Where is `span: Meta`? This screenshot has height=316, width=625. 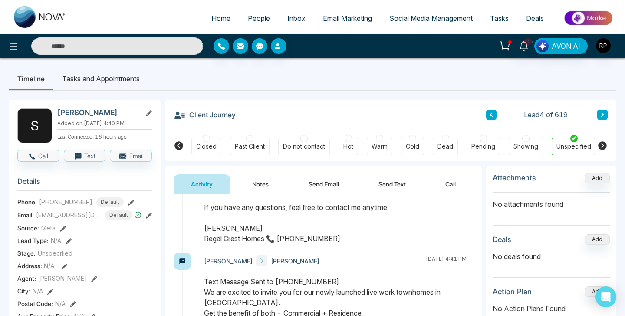
span: Meta is located at coordinates (48, 228).